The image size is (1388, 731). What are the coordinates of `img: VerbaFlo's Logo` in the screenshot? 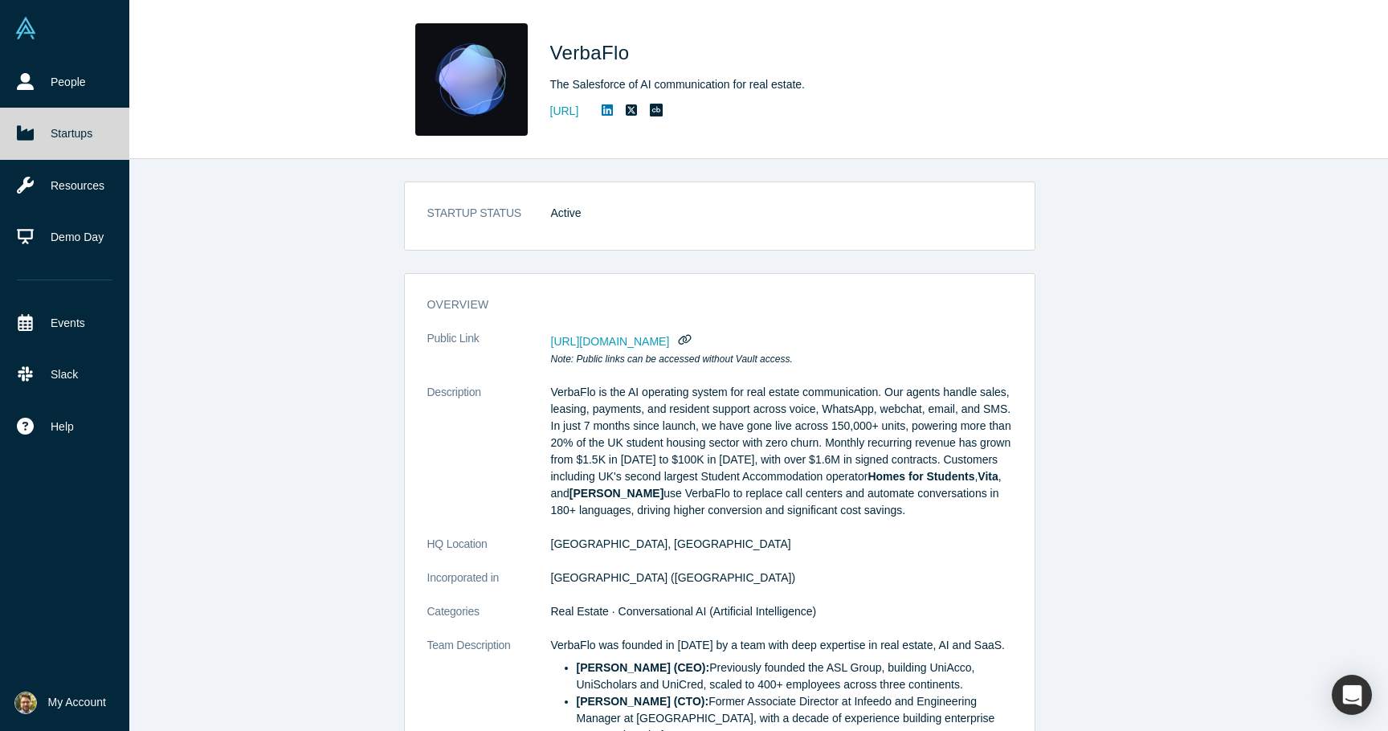 It's located at (472, 80).